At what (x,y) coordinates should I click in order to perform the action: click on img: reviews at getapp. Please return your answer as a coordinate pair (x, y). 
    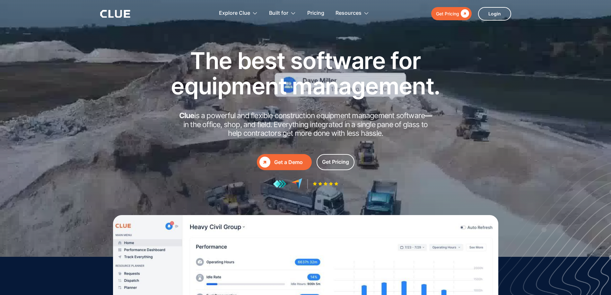
    Looking at the image, I should click on (280, 184).